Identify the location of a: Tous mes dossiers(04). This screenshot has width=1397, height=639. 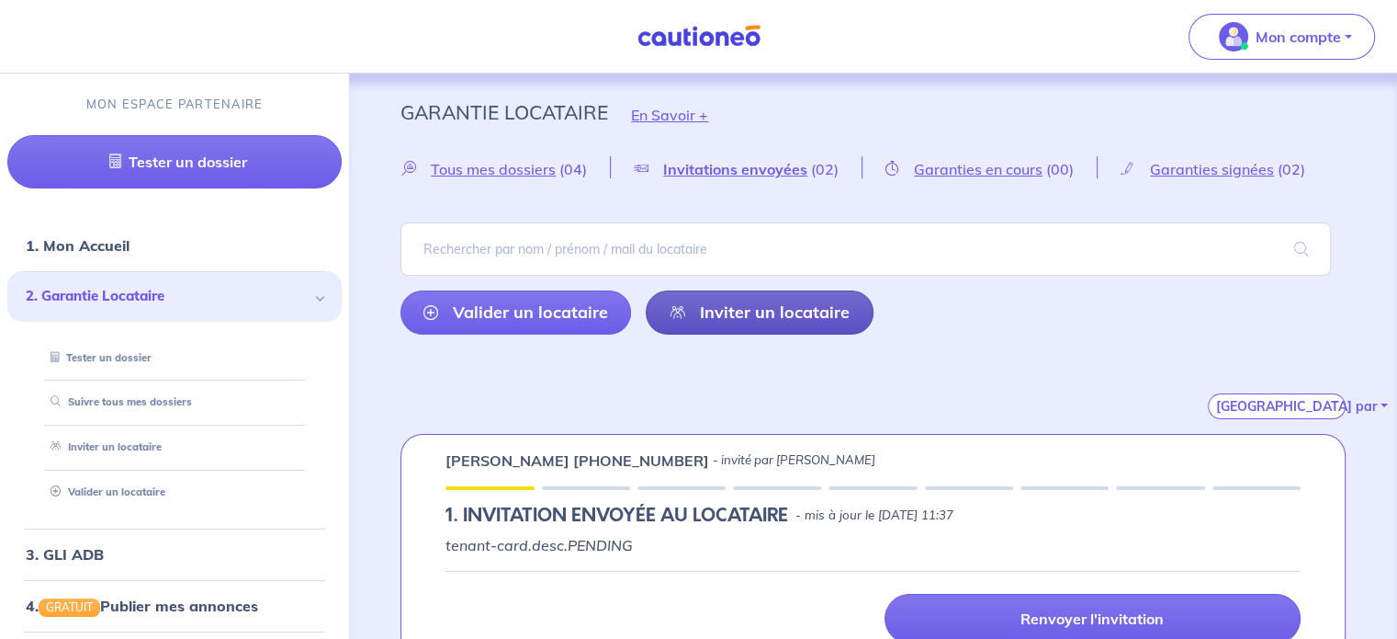
(505, 168).